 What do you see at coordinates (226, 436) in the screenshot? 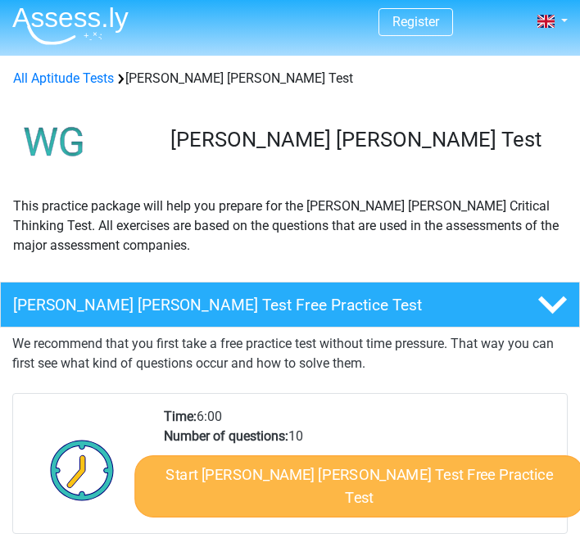
I see `b: Number of questions:` at bounding box center [226, 436].